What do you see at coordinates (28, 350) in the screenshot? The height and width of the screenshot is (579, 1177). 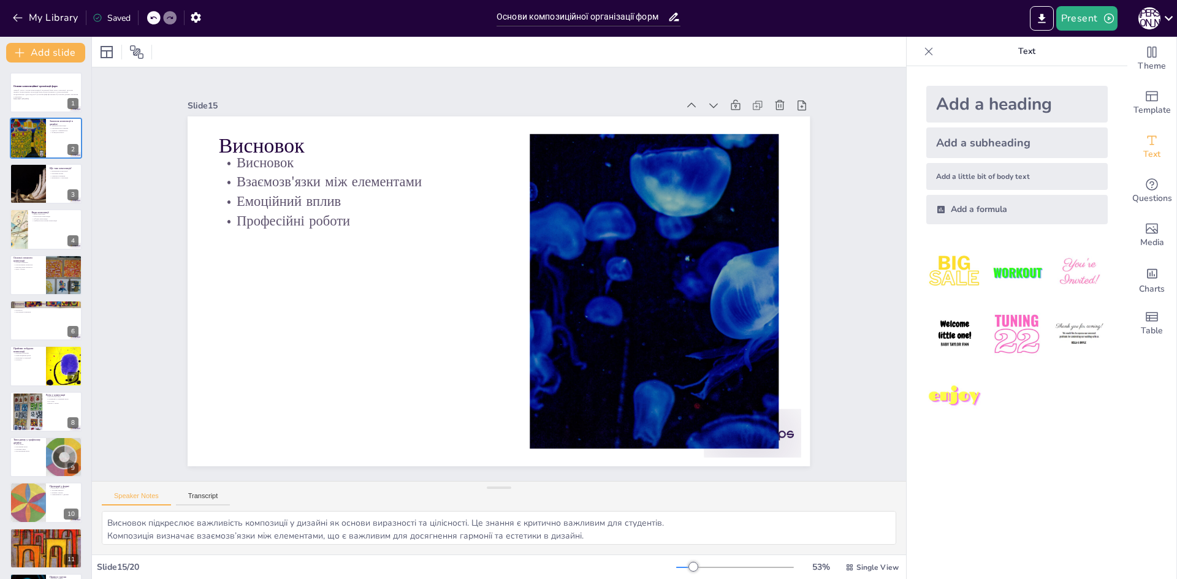 I see `p: Прийоми побудови композиції` at bounding box center [28, 350].